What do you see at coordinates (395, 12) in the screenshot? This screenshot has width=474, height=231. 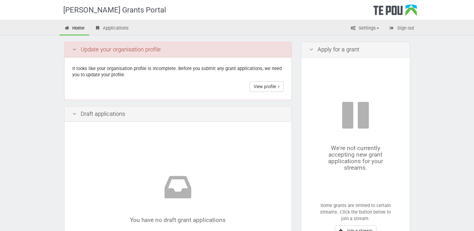 I see `div: Te Pou Logo` at bounding box center [395, 12].